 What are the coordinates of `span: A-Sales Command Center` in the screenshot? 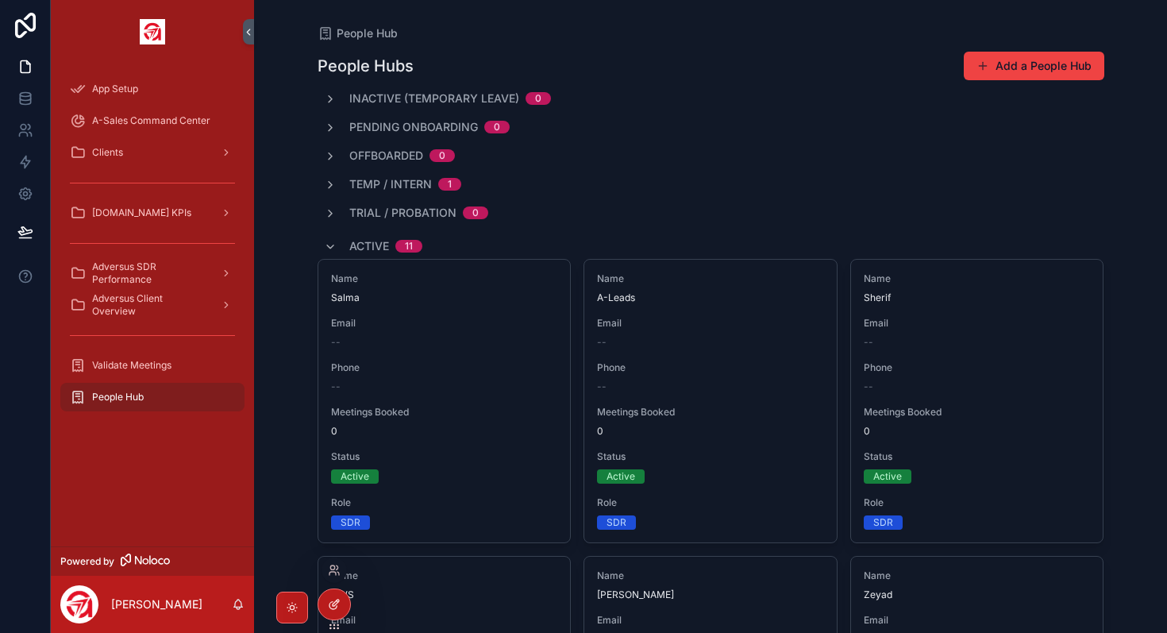 It's located at (151, 121).